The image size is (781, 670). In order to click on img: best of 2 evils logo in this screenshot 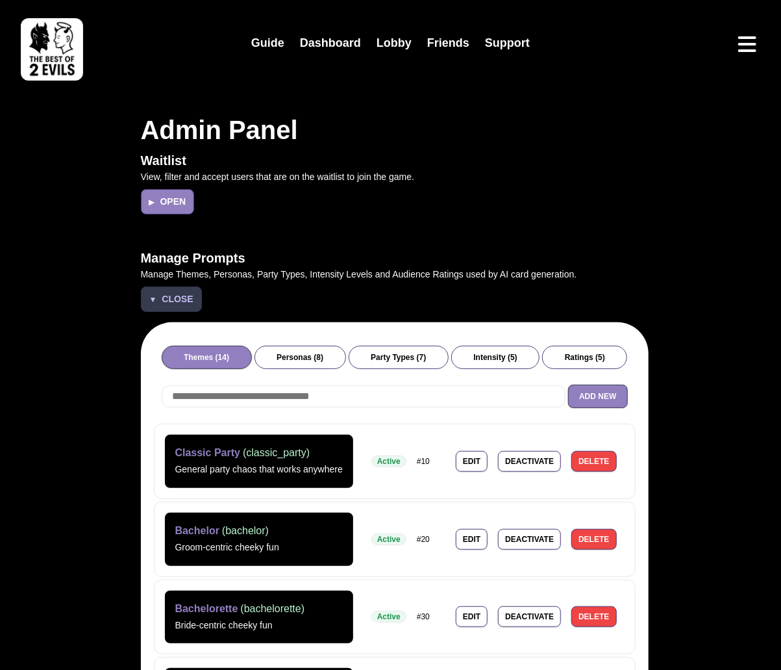, I will do `click(52, 49)`.